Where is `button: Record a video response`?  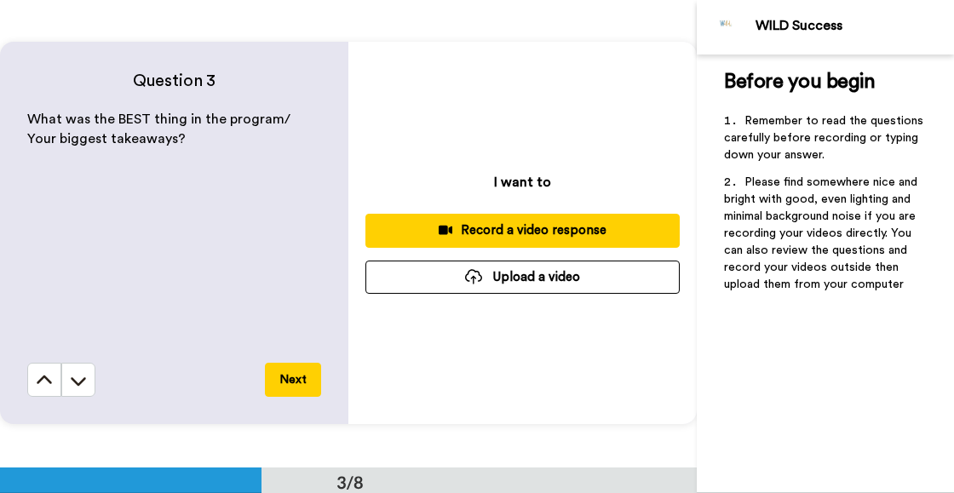 button: Record a video response is located at coordinates (522, 230).